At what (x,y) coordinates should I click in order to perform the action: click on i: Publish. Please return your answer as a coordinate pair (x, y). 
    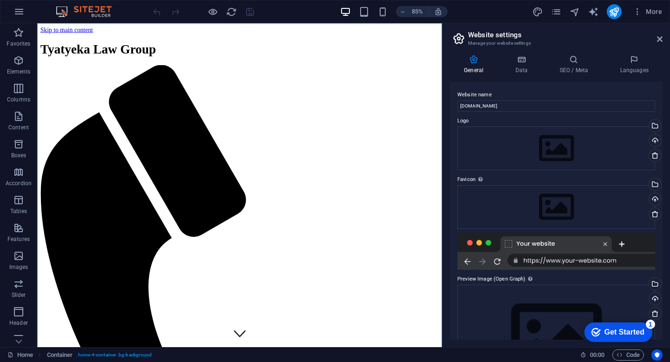
    Looking at the image, I should click on (613, 12).